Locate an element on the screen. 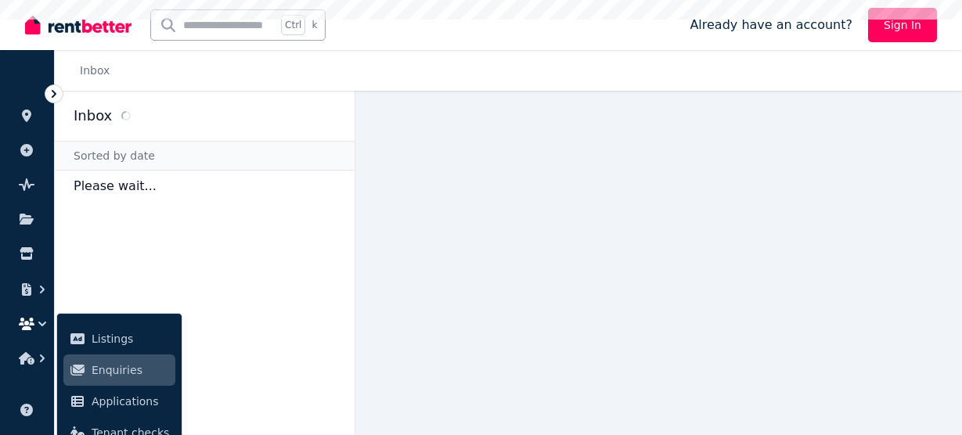  span: Ctrl is located at coordinates (293, 25).